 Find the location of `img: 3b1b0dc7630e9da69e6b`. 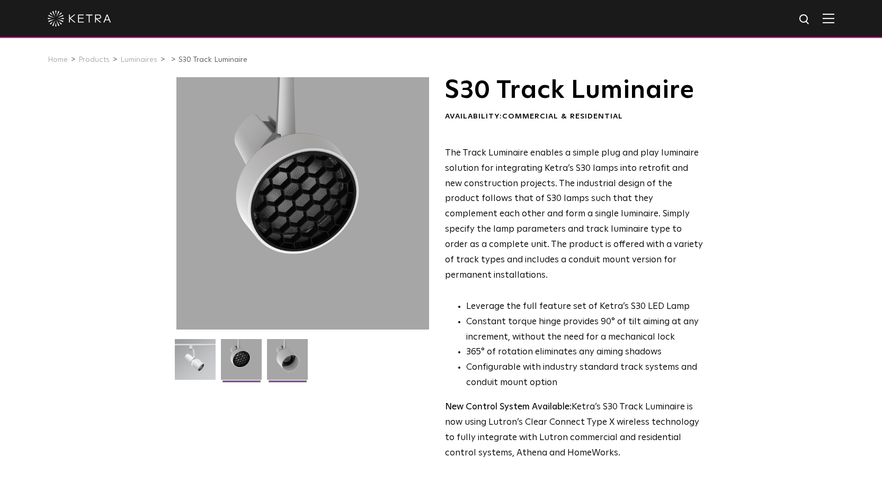

img: 3b1b0dc7630e9da69e6b is located at coordinates (241, 364).